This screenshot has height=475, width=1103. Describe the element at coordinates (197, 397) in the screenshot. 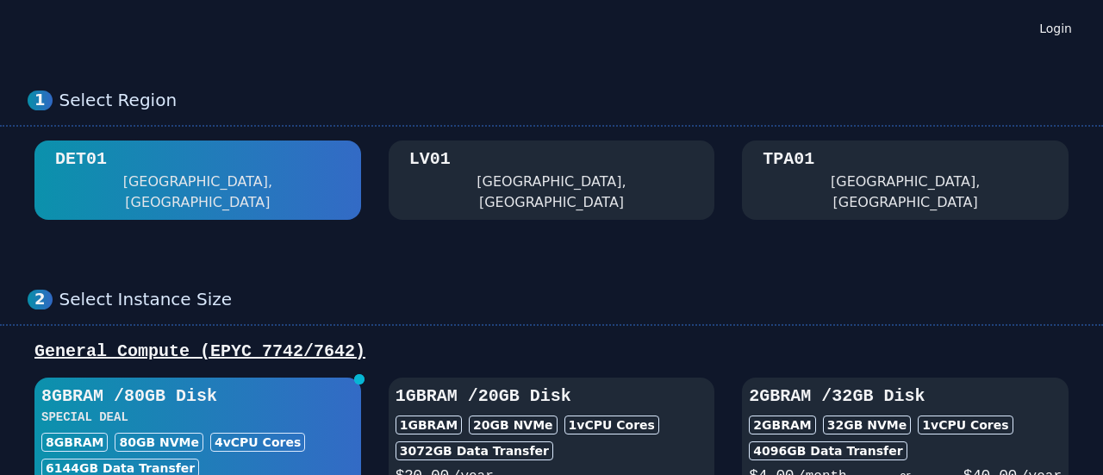

I see `h3: 8GB RAM / 80 GB Disk` at that location.